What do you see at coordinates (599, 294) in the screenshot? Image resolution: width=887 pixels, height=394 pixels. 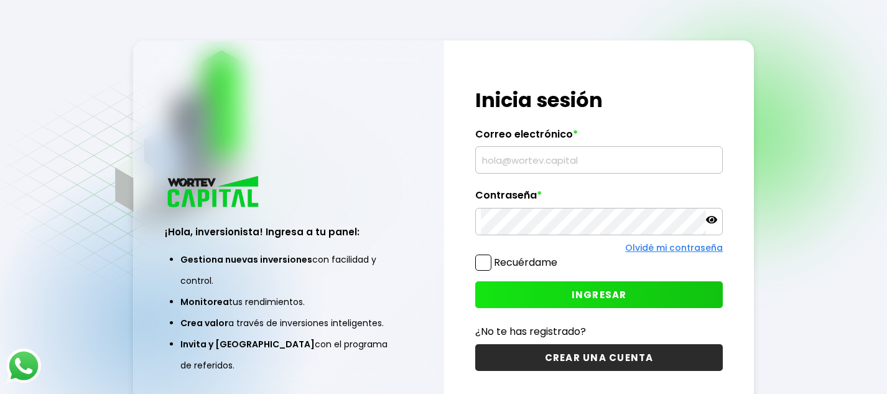 I see `span: INGRESAR` at bounding box center [599, 294].